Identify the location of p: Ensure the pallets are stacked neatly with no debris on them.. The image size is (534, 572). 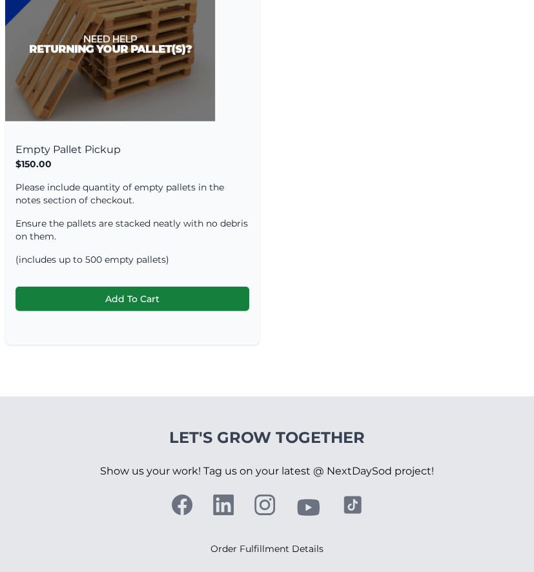
(132, 230).